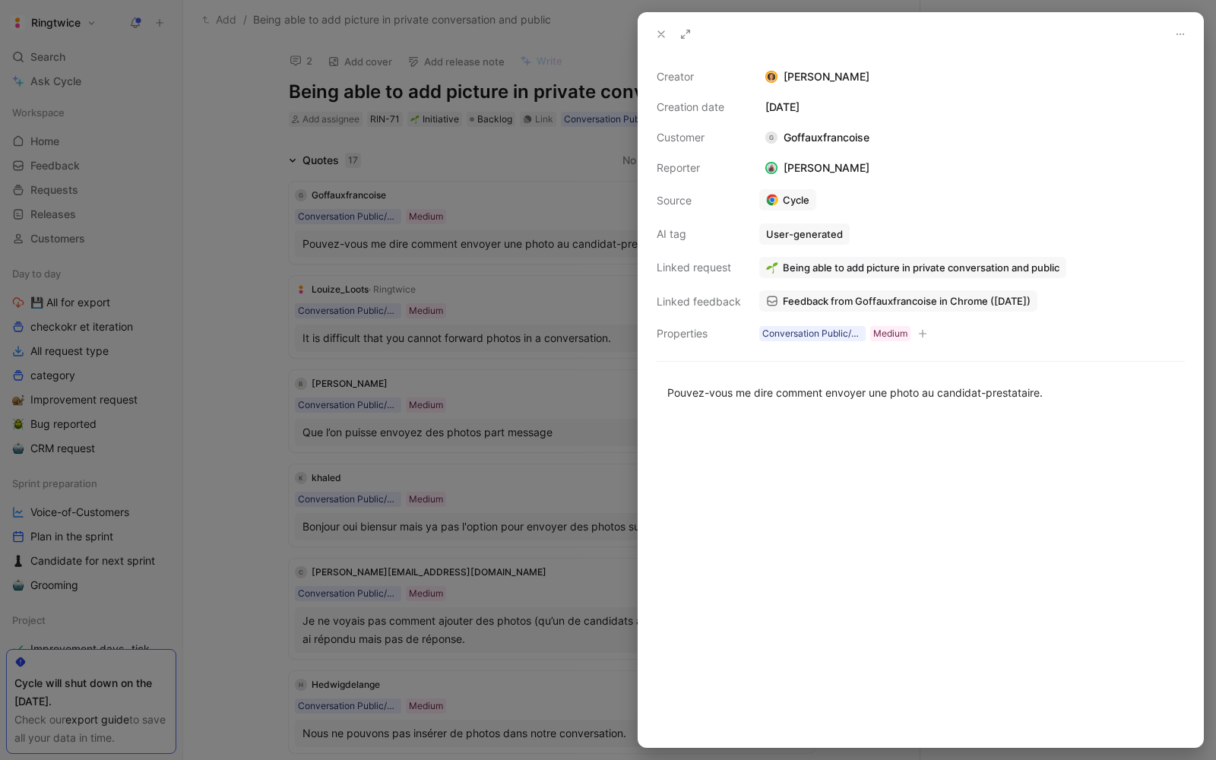  Describe the element at coordinates (771, 138) in the screenshot. I see `div: G` at that location.